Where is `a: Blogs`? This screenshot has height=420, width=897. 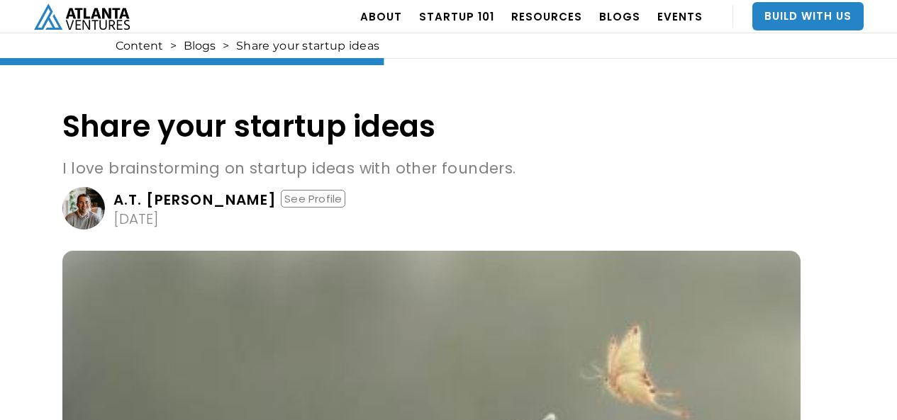 a: Blogs is located at coordinates (199, 46).